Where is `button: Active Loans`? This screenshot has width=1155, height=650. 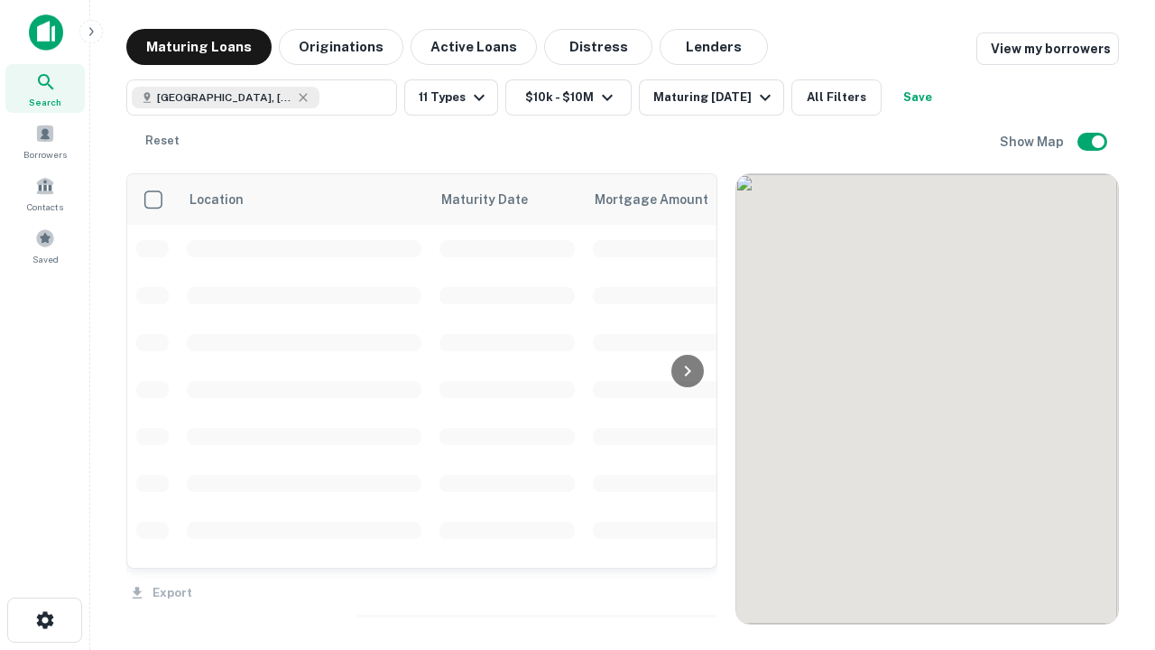
button: Active Loans is located at coordinates (474, 47).